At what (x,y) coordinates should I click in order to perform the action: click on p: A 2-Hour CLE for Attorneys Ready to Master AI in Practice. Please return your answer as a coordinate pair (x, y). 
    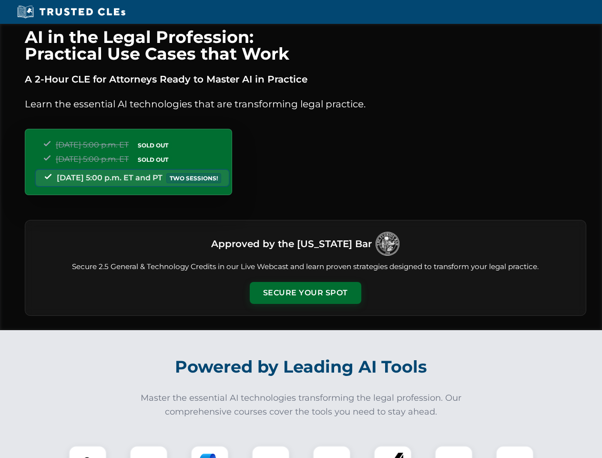
    Looking at the image, I should click on (306, 79).